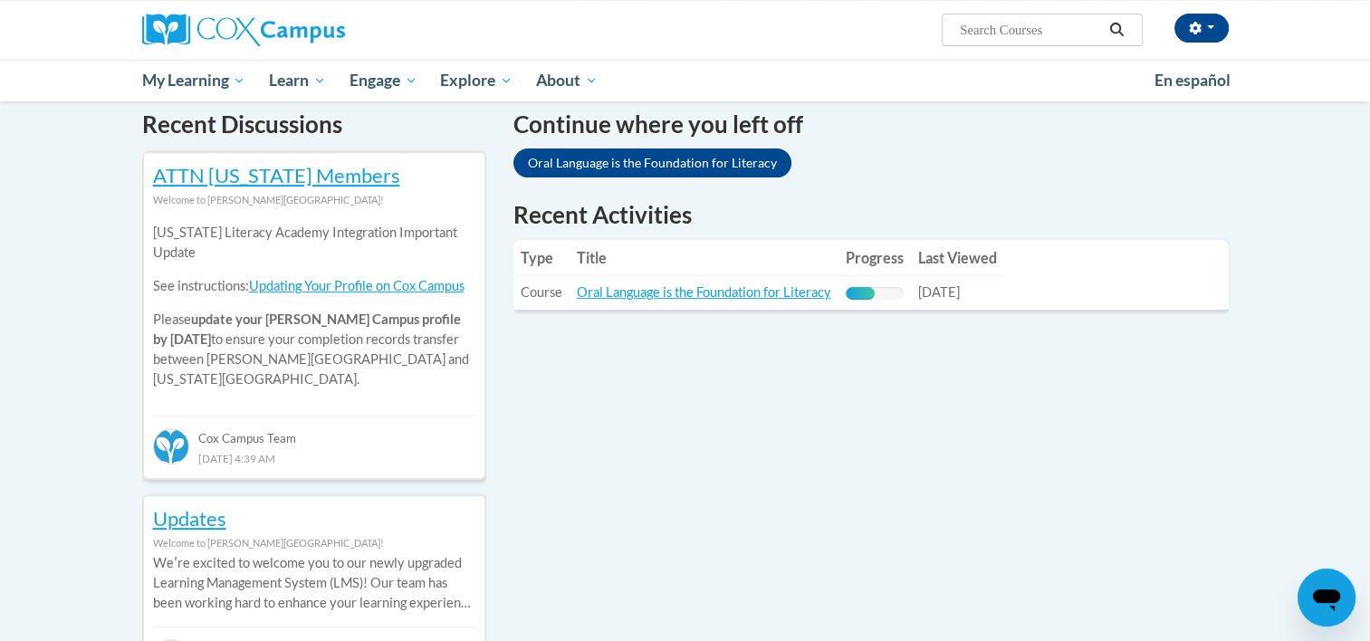  Describe the element at coordinates (860, 293) in the screenshot. I see `div: Progress, %` at that location.